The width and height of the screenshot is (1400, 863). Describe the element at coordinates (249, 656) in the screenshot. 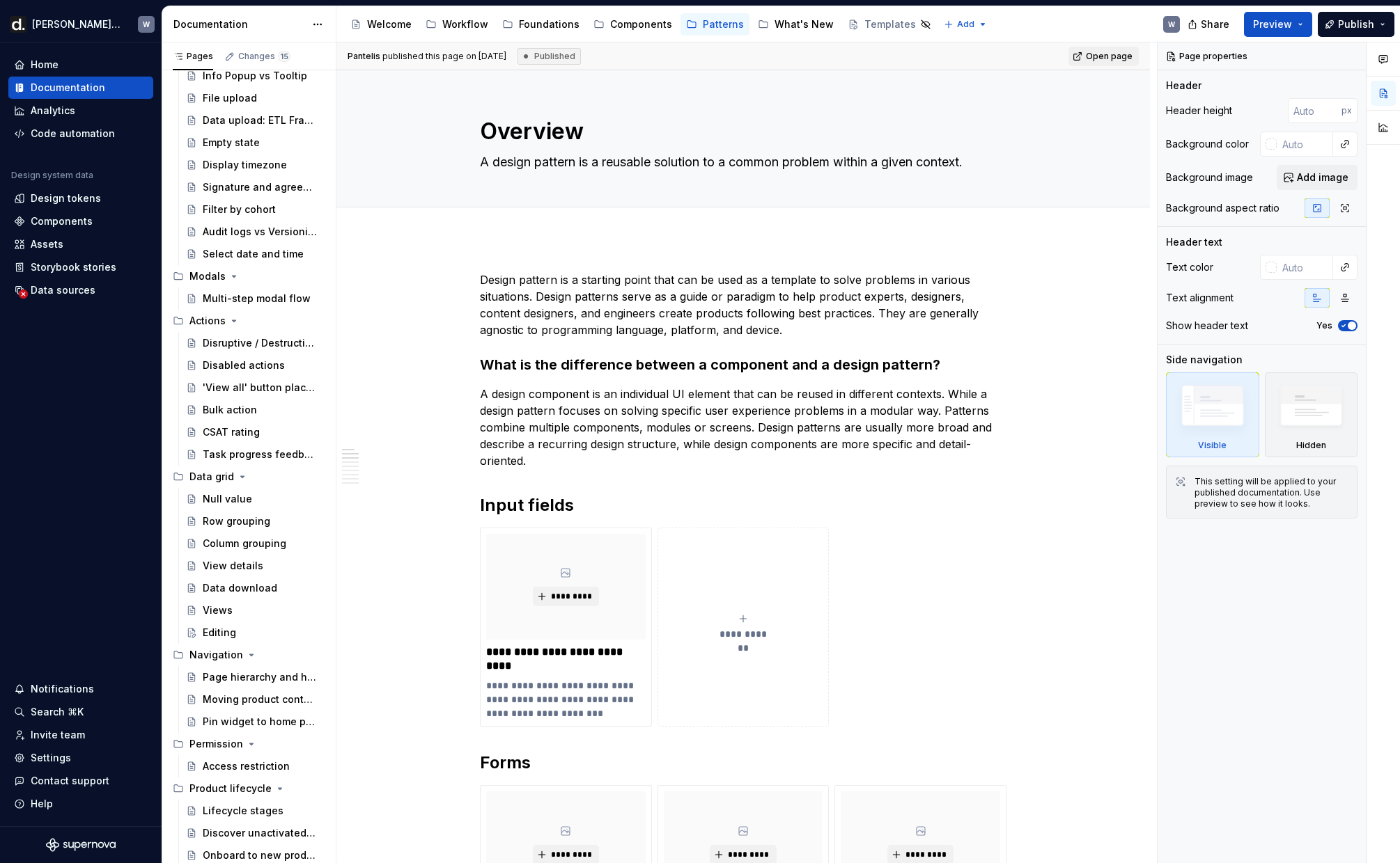

I see `div: Navigation` at that location.